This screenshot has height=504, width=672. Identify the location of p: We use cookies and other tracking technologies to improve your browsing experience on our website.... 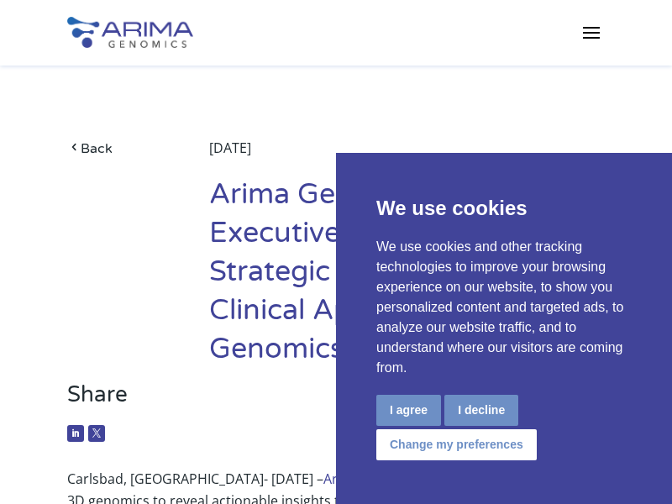
(504, 308).